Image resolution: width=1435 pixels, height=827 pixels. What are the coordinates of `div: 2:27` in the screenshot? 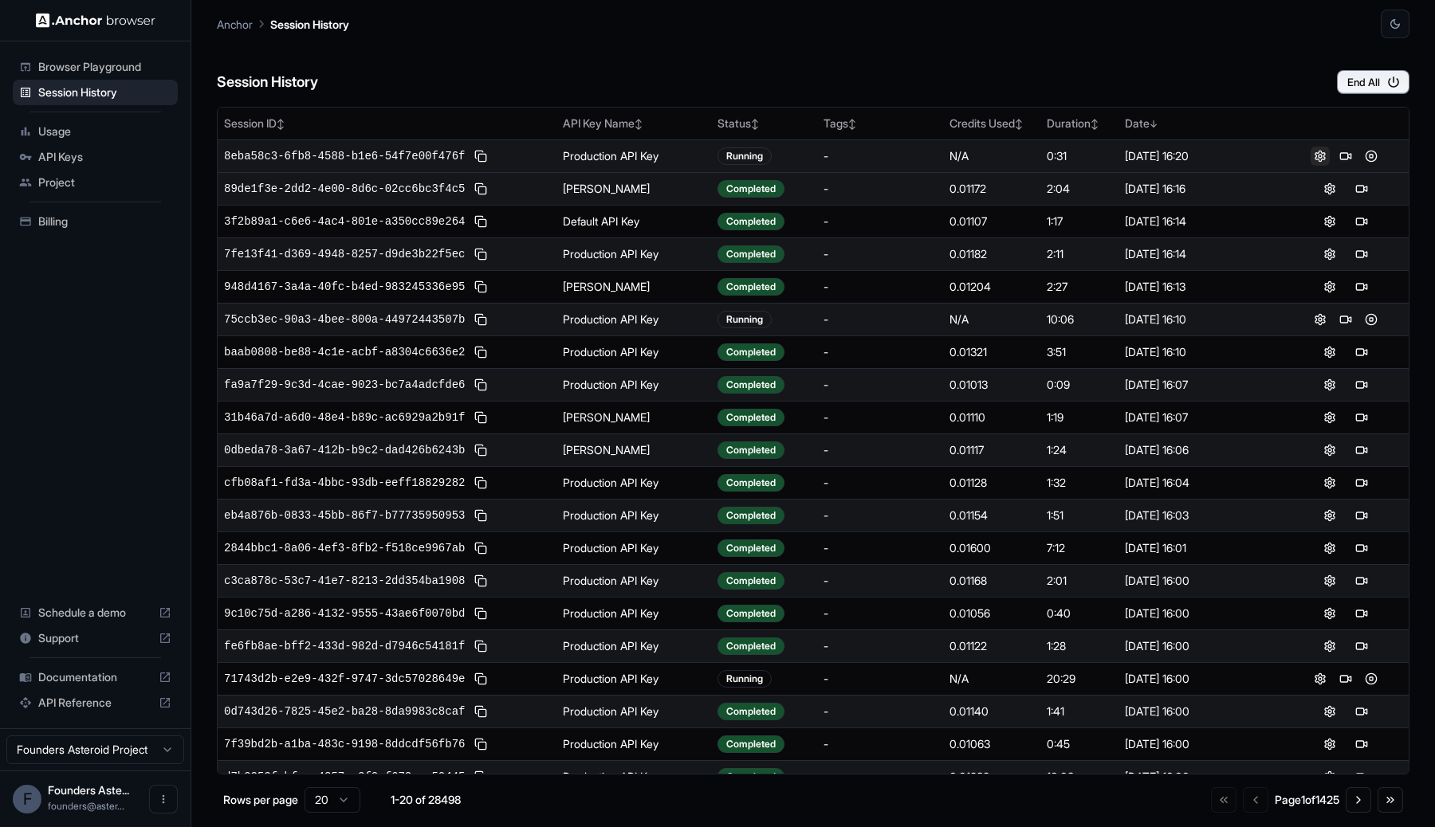 It's located at (1079, 287).